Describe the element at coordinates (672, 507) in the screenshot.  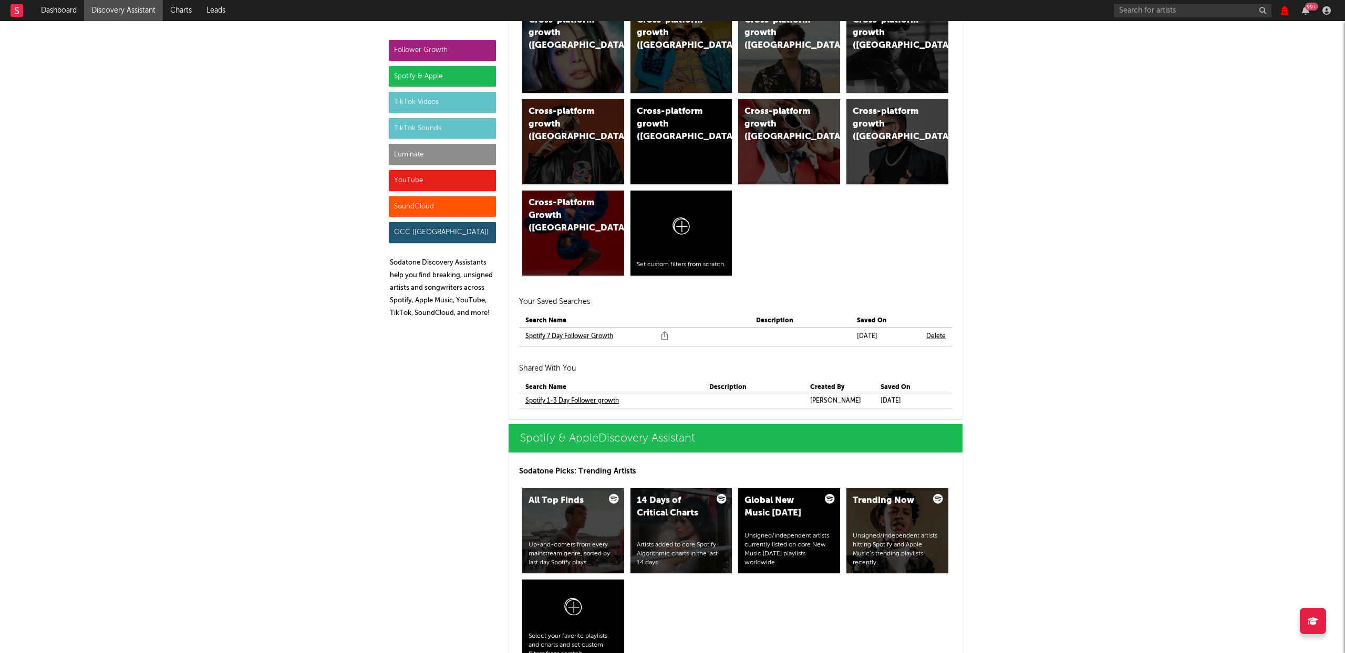
I see `div: 14 Days of Critical Charts` at that location.